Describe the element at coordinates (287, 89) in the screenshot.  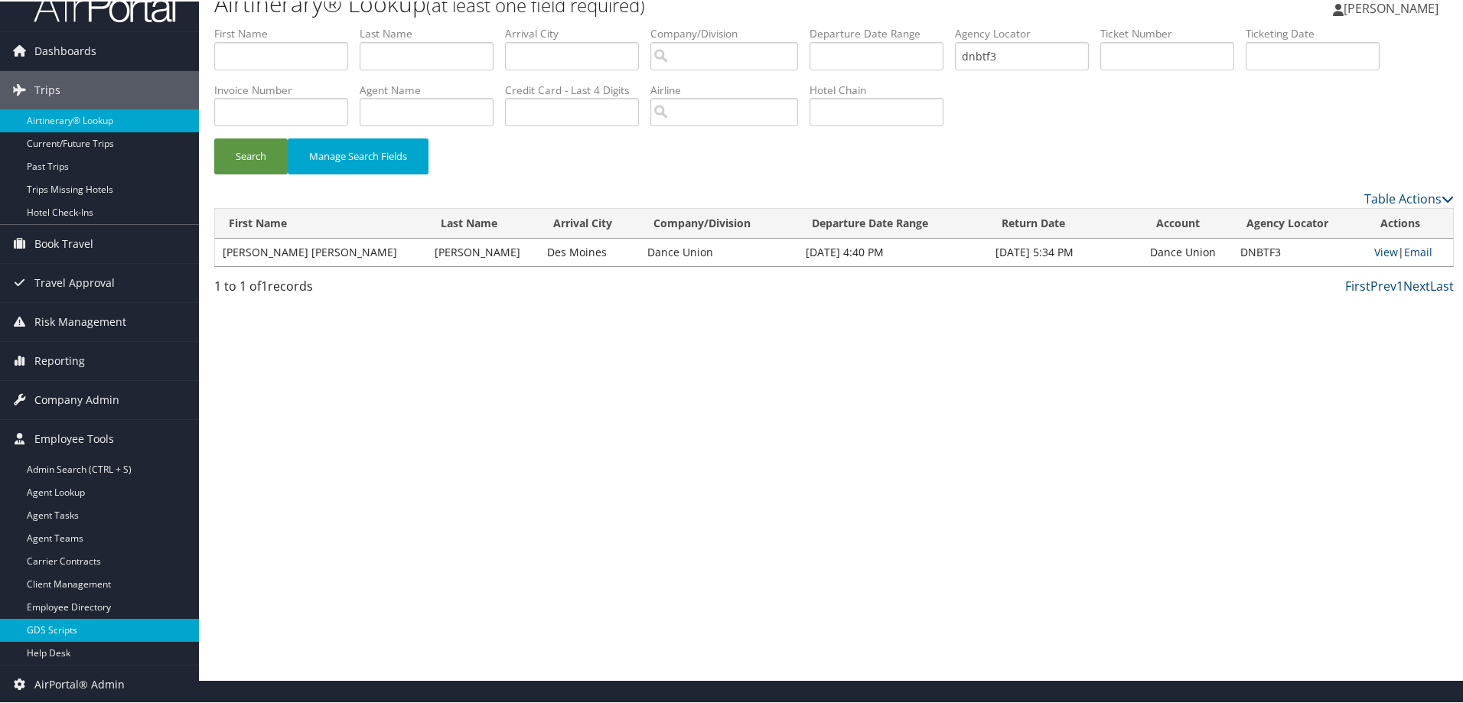
I see `label: Invoice Number` at that location.